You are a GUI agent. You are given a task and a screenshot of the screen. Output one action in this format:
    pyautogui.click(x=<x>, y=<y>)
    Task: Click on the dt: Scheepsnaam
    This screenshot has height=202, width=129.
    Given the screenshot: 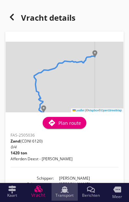 What is the action you would take?
    pyautogui.click(x=32, y=184)
    